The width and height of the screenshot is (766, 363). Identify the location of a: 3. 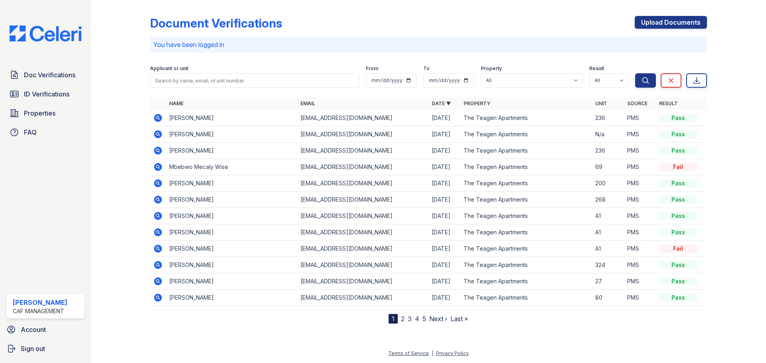
(410, 319).